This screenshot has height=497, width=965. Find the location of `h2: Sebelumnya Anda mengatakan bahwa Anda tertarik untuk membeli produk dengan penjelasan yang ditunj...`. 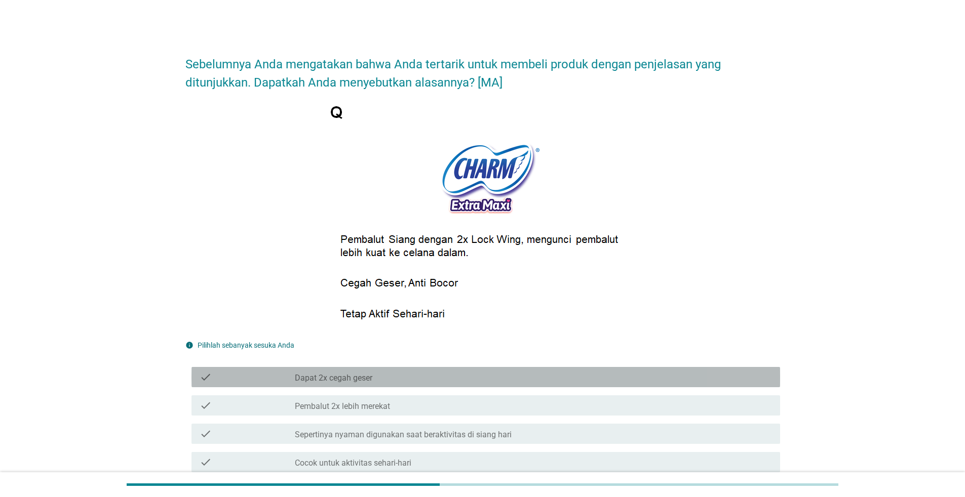

h2: Sebelumnya Anda mengatakan bahwa Anda tertarik untuk membeli produk dengan penjelasan yang ditunj... is located at coordinates (483, 68).